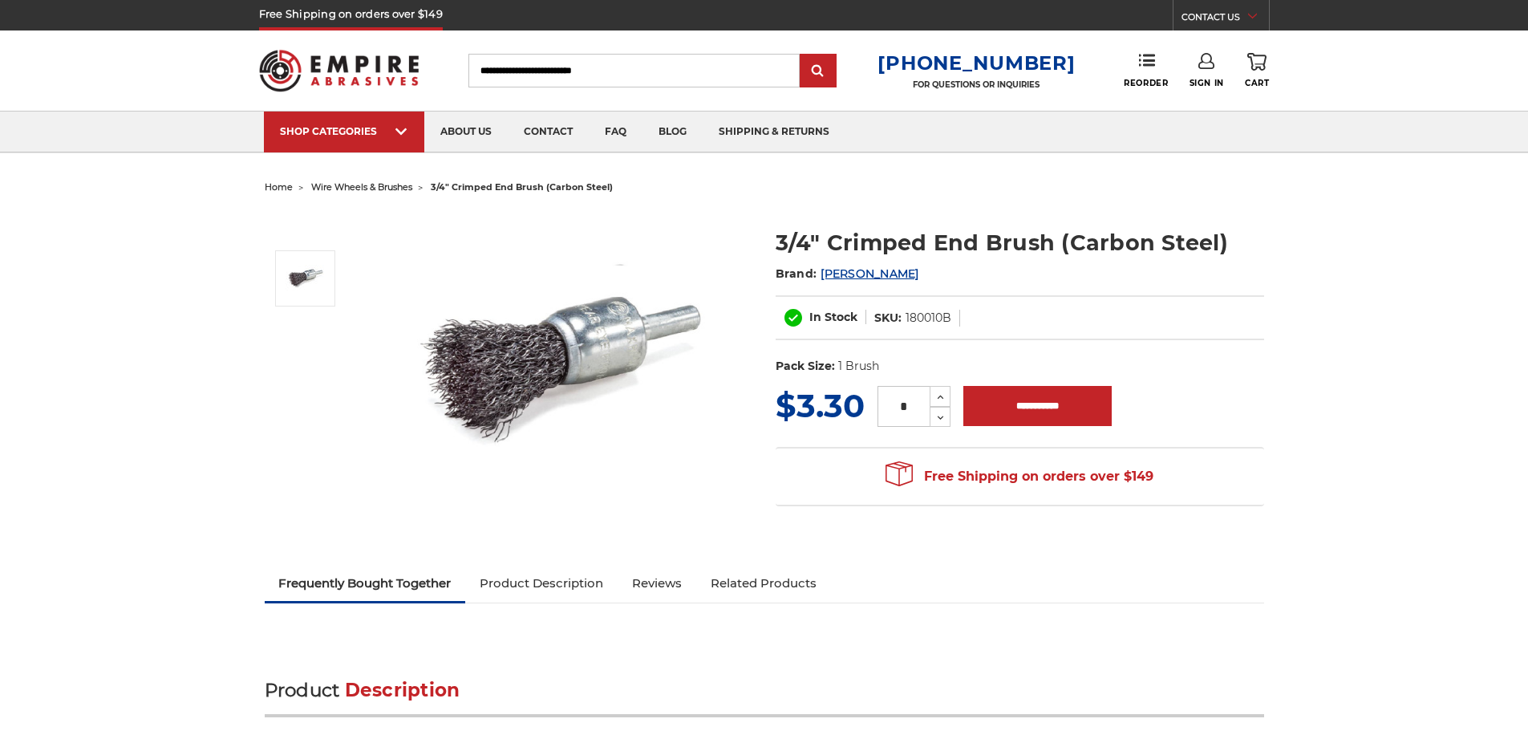 Image resolution: width=1528 pixels, height=731 pixels. I want to click on span: 3/4" crimped end brush (carbon steel), so click(521, 187).